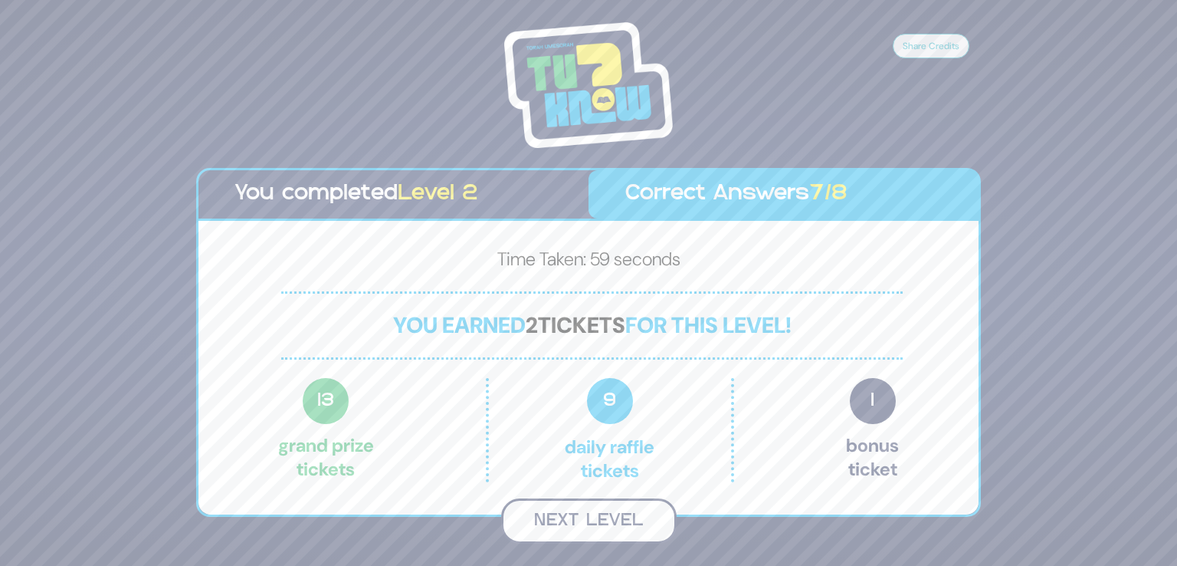 The height and width of the screenshot is (566, 1177). Describe the element at coordinates (829, 194) in the screenshot. I see `span: 7/8` at that location.